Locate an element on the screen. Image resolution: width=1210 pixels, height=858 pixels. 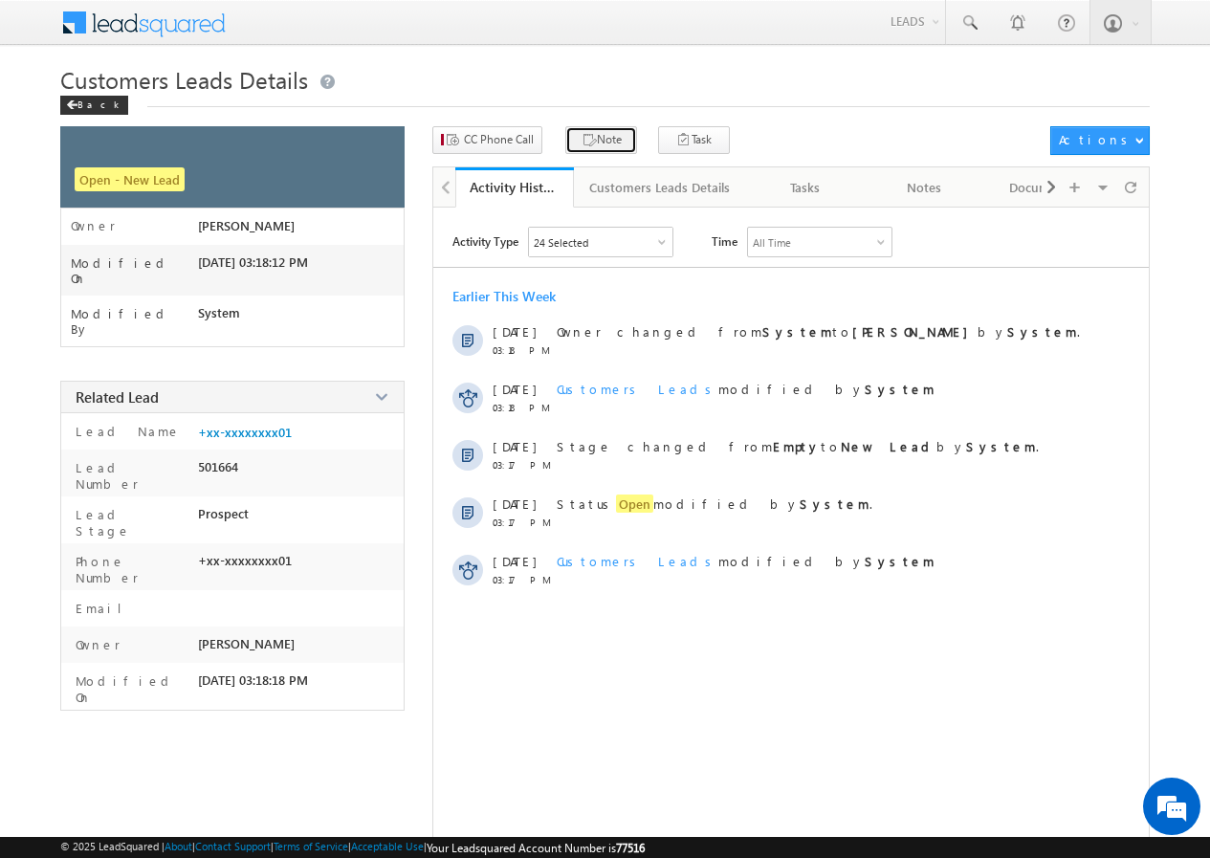
span: Status modified by . is located at coordinates (715, 503).